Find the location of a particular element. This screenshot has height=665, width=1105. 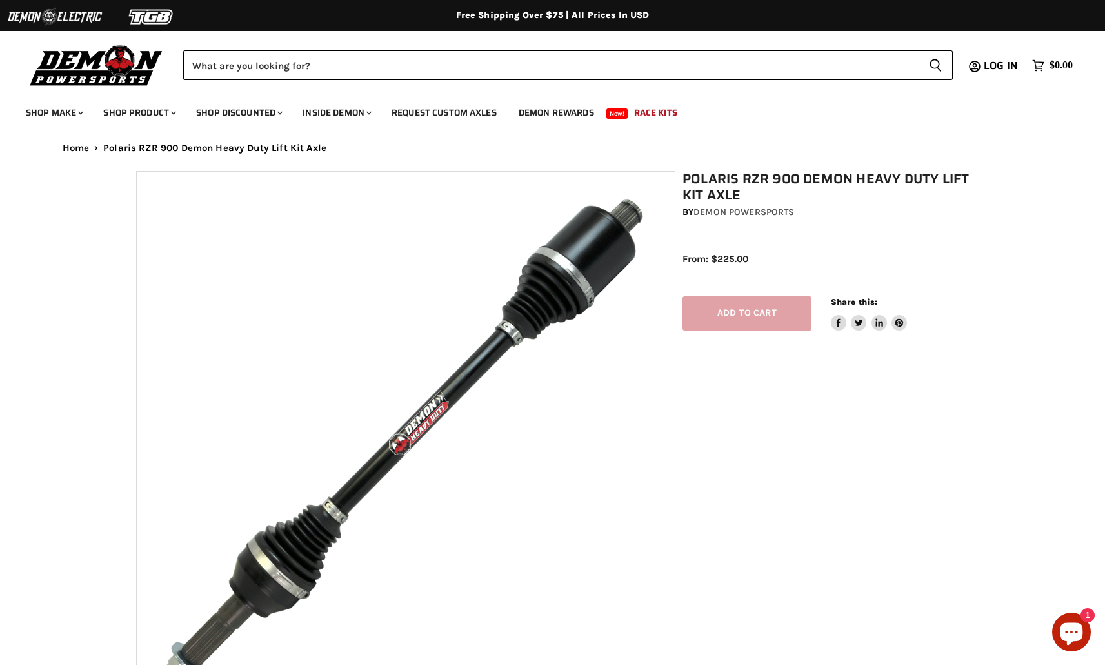

ul: Main menu is located at coordinates (543, 110).